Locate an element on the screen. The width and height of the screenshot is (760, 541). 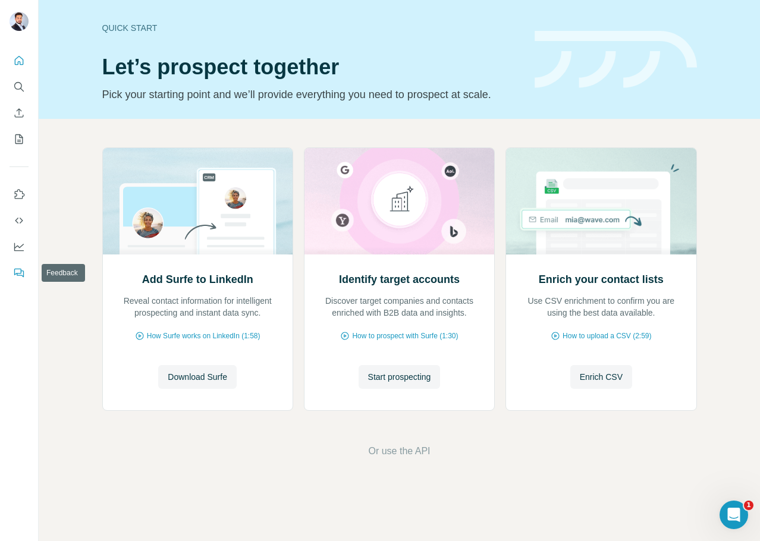
button: Quick start is located at coordinates (19, 61).